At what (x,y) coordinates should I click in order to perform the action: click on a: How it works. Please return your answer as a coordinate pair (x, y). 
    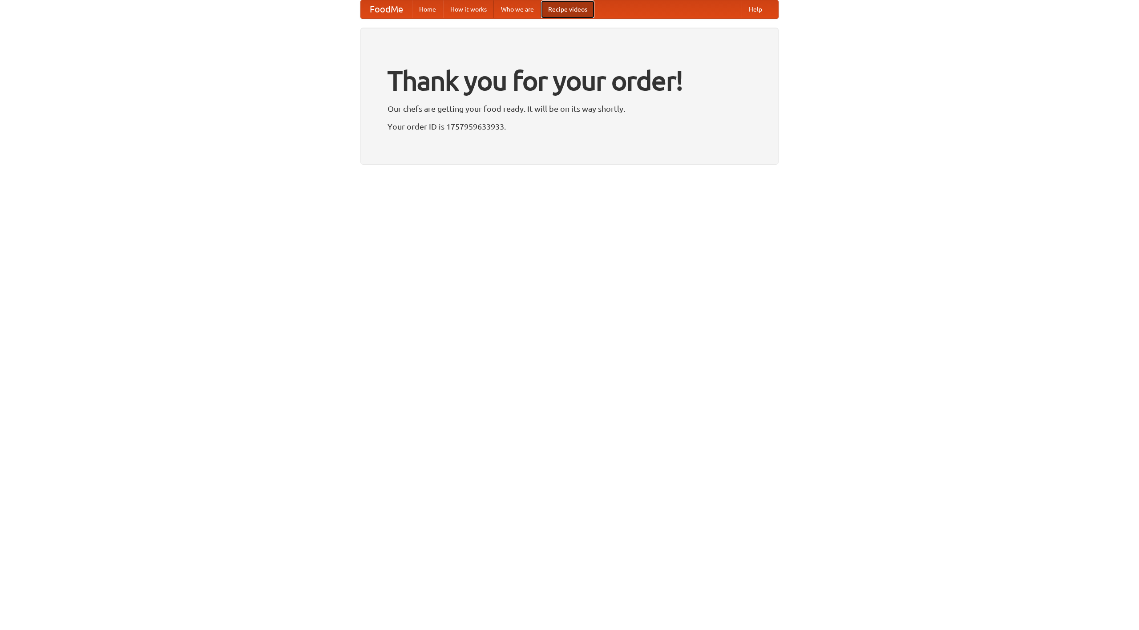
    Looking at the image, I should click on (468, 9).